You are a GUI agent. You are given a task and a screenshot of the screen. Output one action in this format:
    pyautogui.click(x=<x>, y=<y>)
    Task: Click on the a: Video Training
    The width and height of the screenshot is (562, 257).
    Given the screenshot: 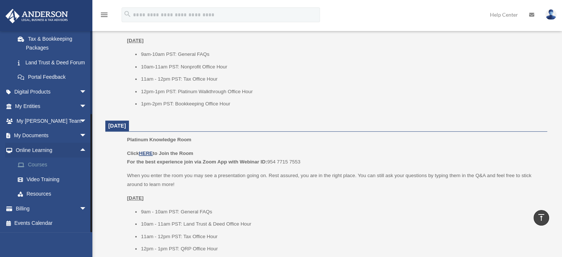 What is the action you would take?
    pyautogui.click(x=54, y=179)
    